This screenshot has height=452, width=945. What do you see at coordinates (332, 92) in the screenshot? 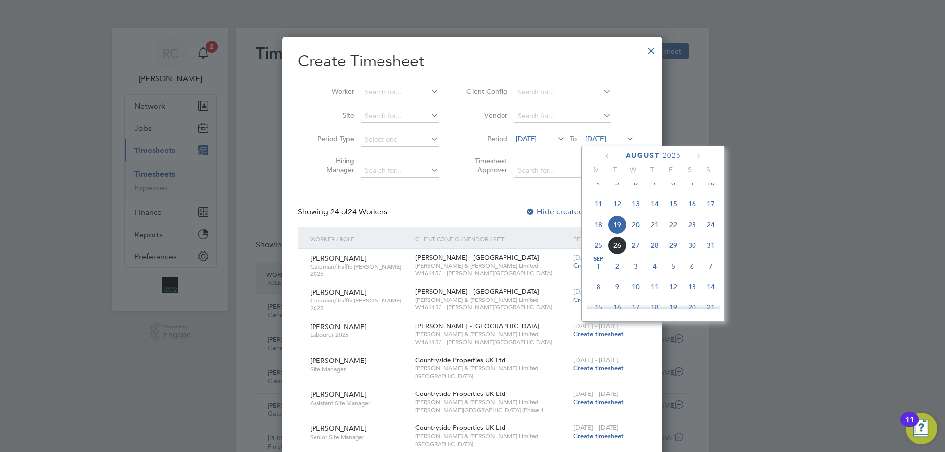
I see `label: Worker` at bounding box center [332, 92].